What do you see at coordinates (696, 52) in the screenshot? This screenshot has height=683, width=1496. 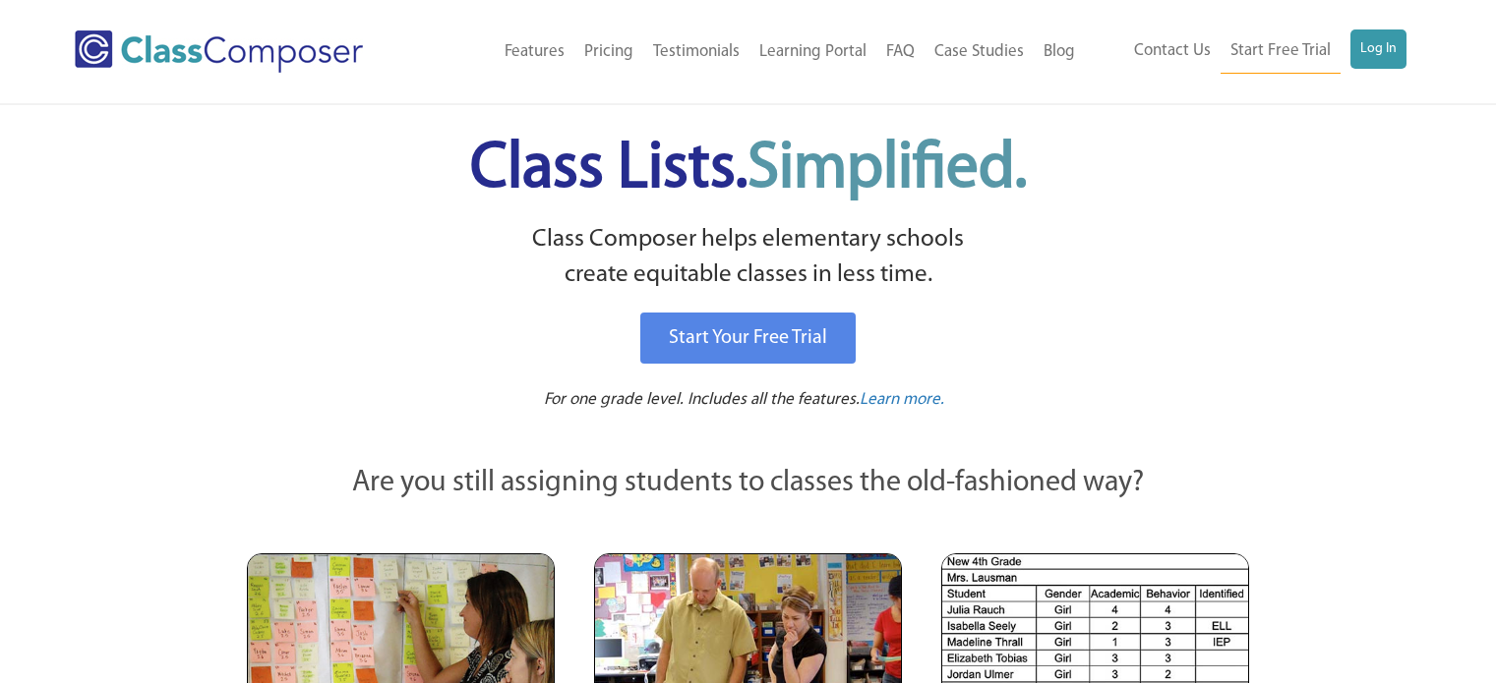 I see `a: Testimonials` at bounding box center [696, 52].